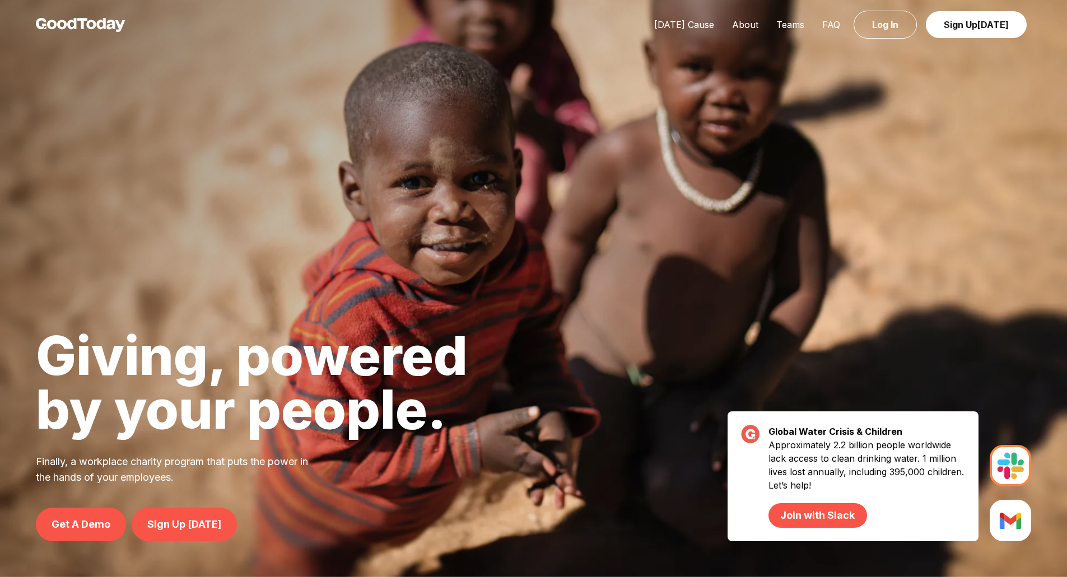 The image size is (1067, 577). Describe the element at coordinates (885, 25) in the screenshot. I see `a: Log In` at that location.